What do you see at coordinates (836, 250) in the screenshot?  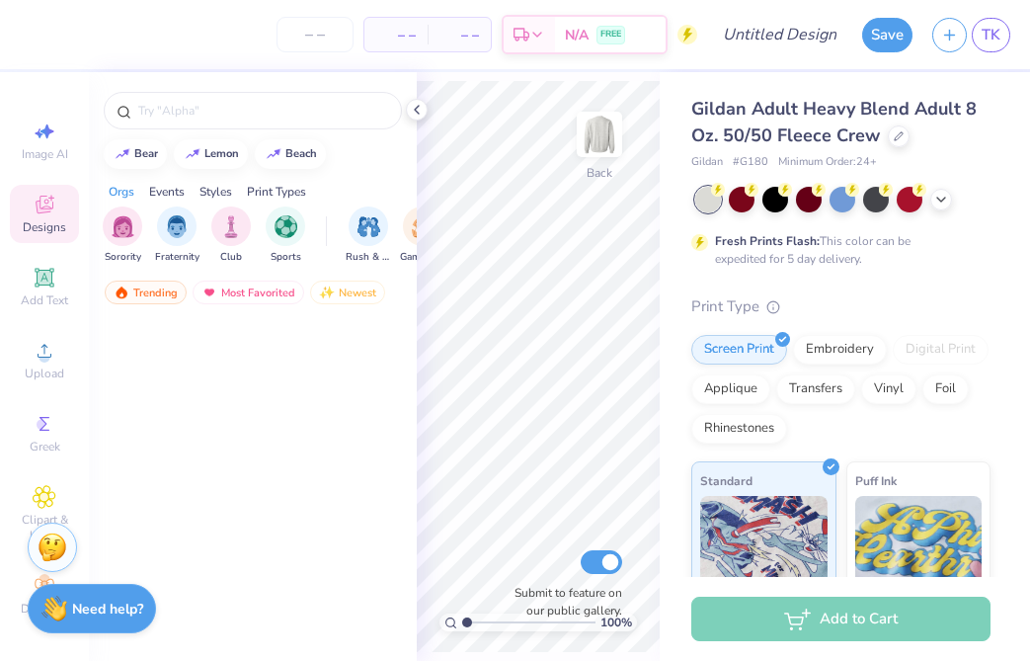 I see `div: This color can be expedited for 5 day delivery.` at bounding box center [836, 250].